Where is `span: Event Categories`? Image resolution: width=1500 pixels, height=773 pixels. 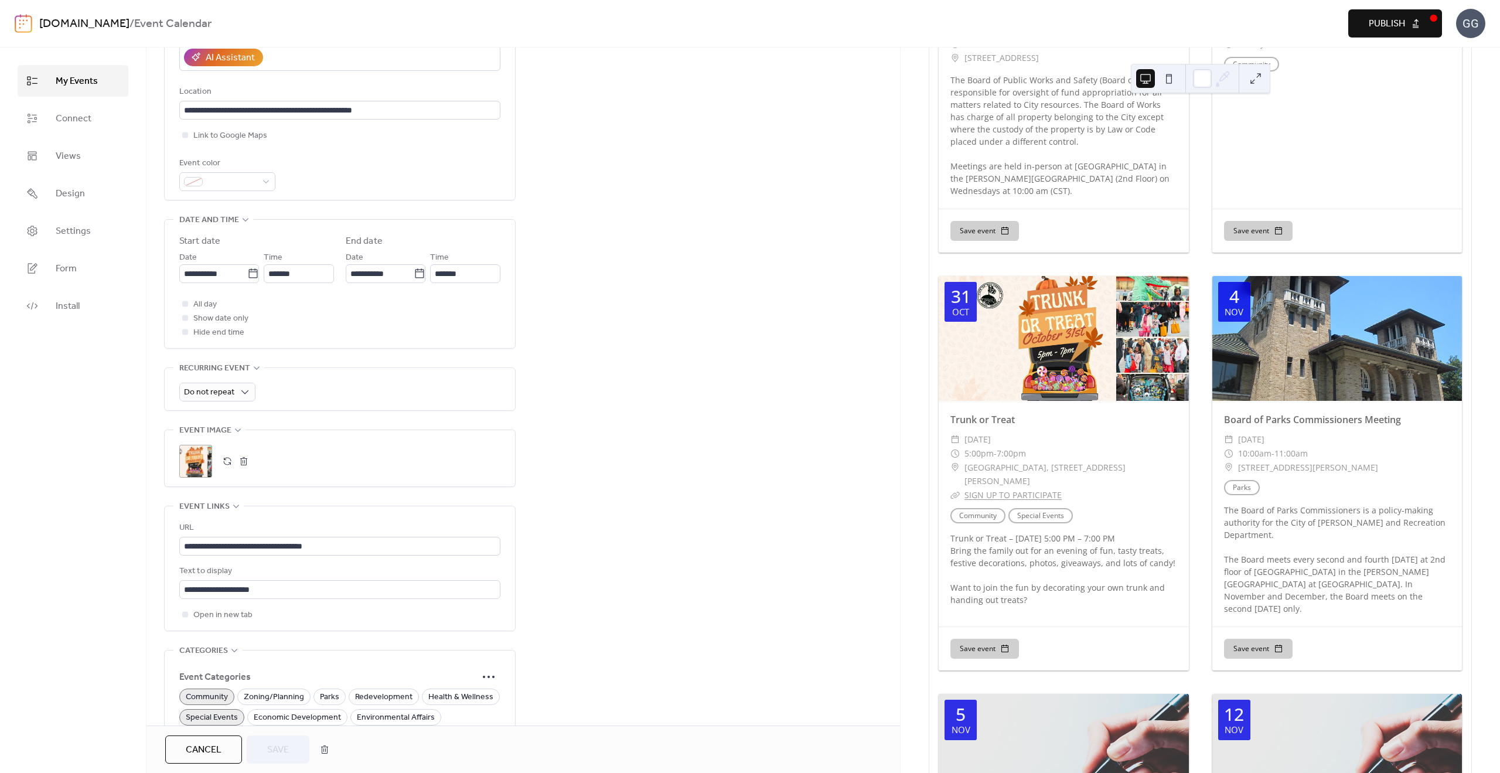
span: Event Categories is located at coordinates (328, 677).